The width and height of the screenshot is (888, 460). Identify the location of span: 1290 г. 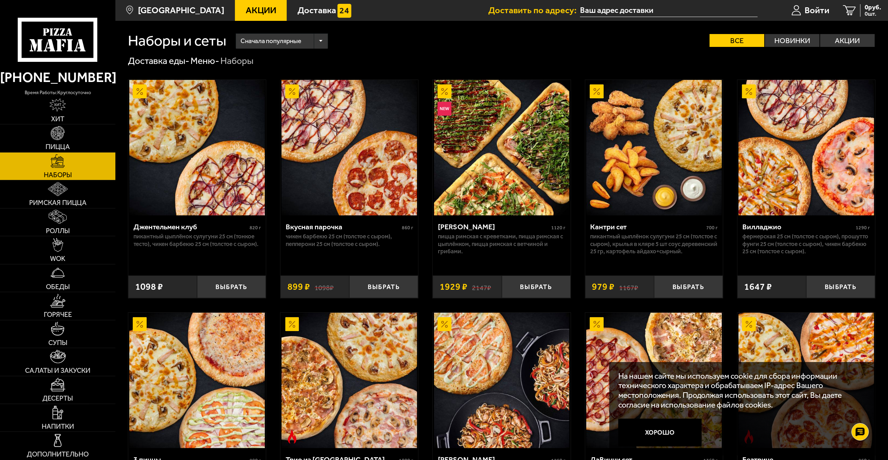
(863, 228).